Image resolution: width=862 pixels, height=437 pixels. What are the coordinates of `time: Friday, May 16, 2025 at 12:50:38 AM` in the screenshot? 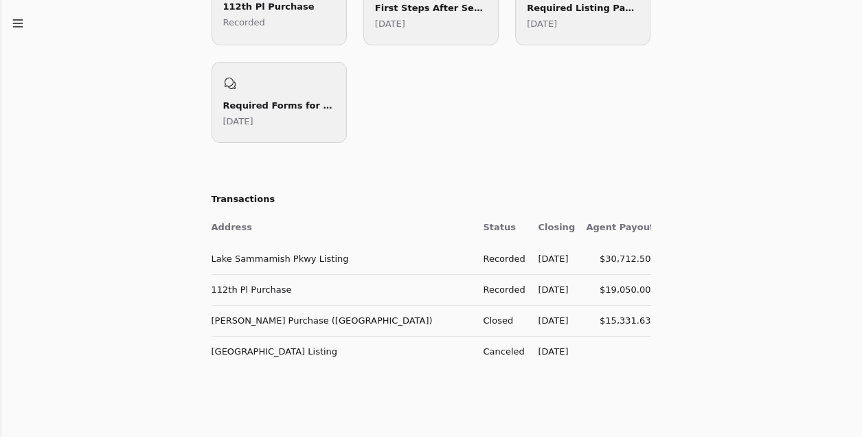 It's located at (390, 23).